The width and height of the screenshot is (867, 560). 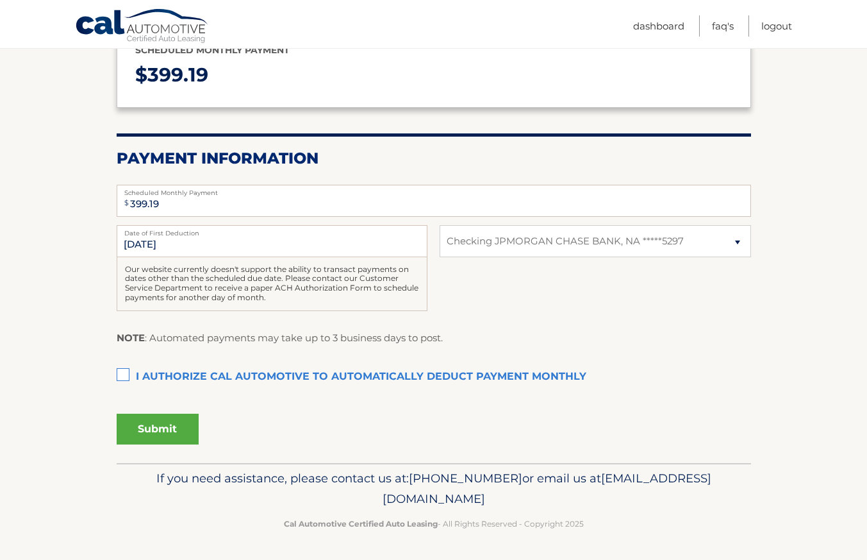 I want to click on span: 399.19, so click(x=178, y=74).